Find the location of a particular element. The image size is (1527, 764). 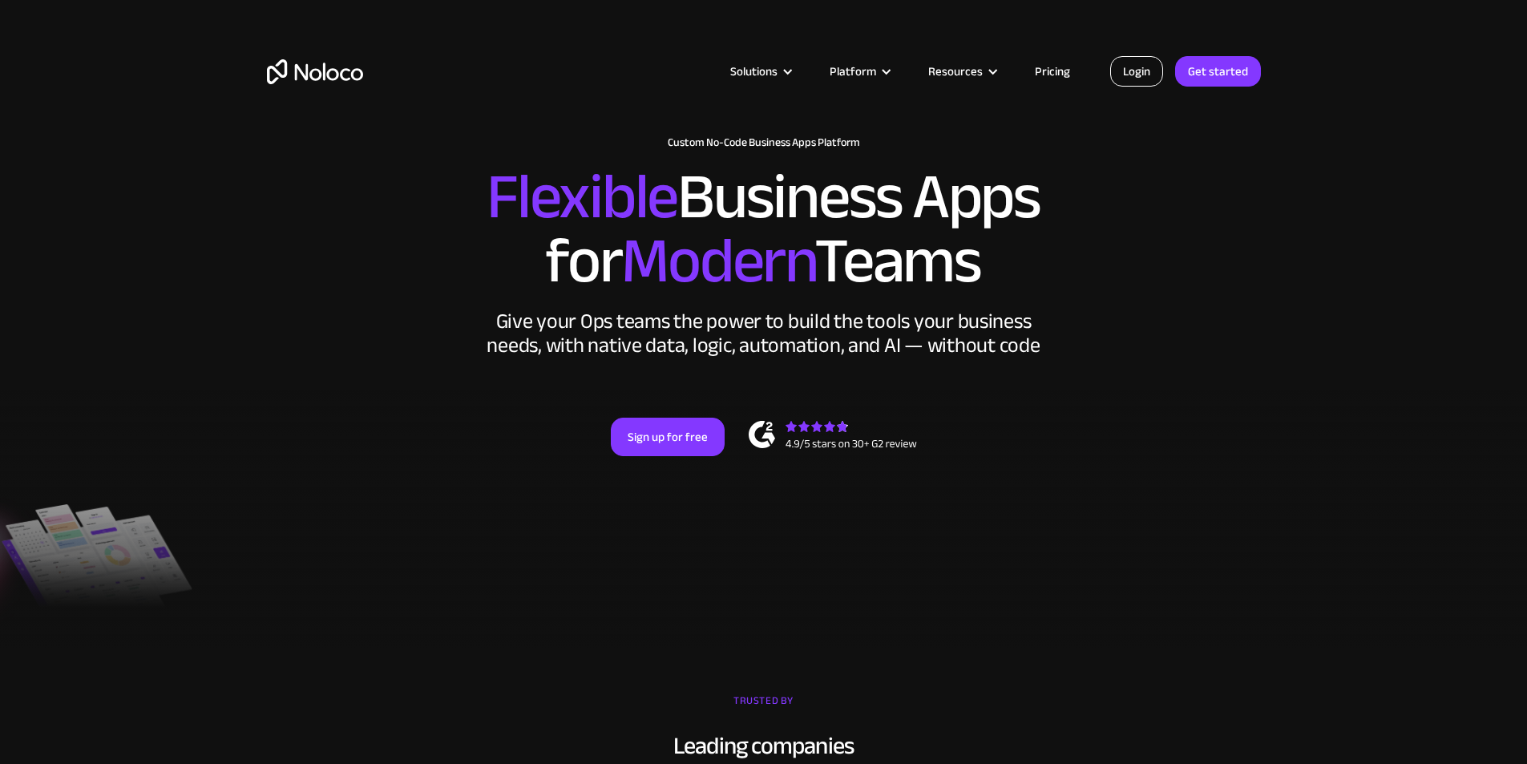

a: Pricing is located at coordinates (1053, 71).